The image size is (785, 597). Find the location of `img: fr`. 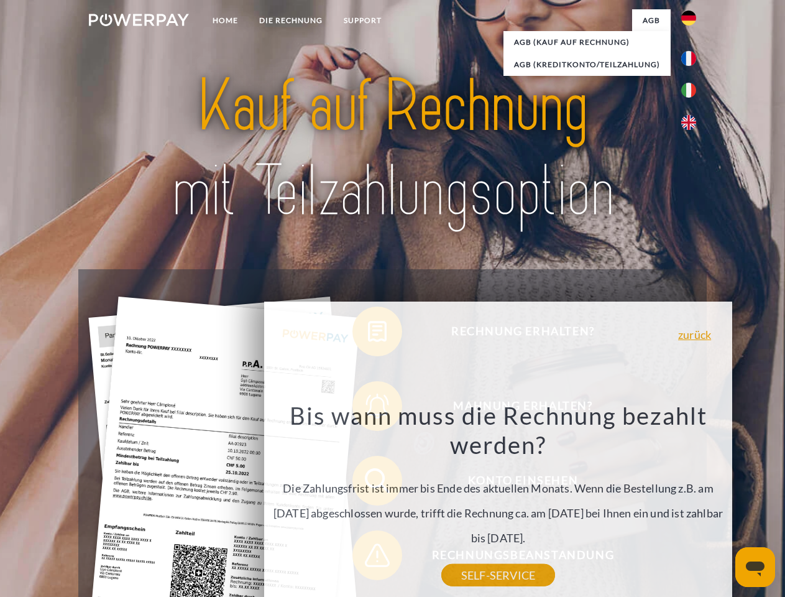

img: fr is located at coordinates (689, 58).